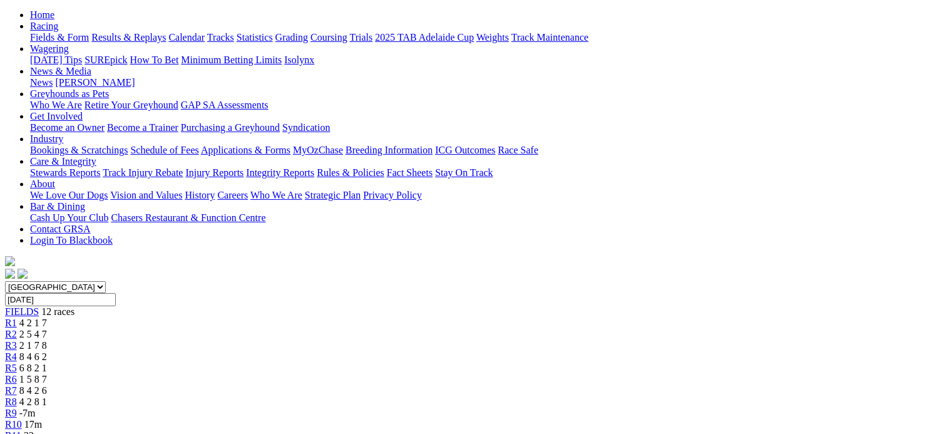  What do you see at coordinates (486, 60) in the screenshot?
I see `div: Wagering` at bounding box center [486, 60].